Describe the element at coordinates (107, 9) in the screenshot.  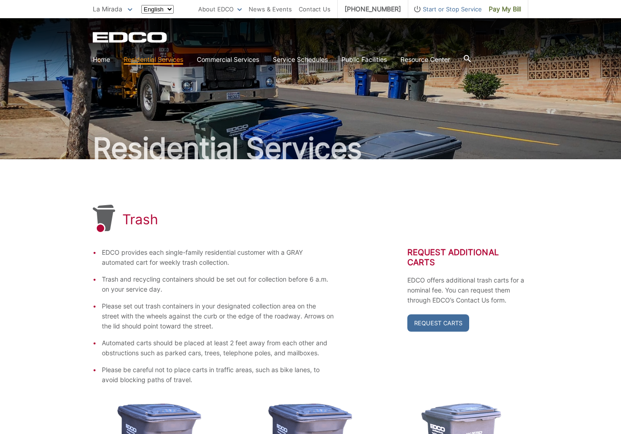
I see `span: La Mirada` at that location.